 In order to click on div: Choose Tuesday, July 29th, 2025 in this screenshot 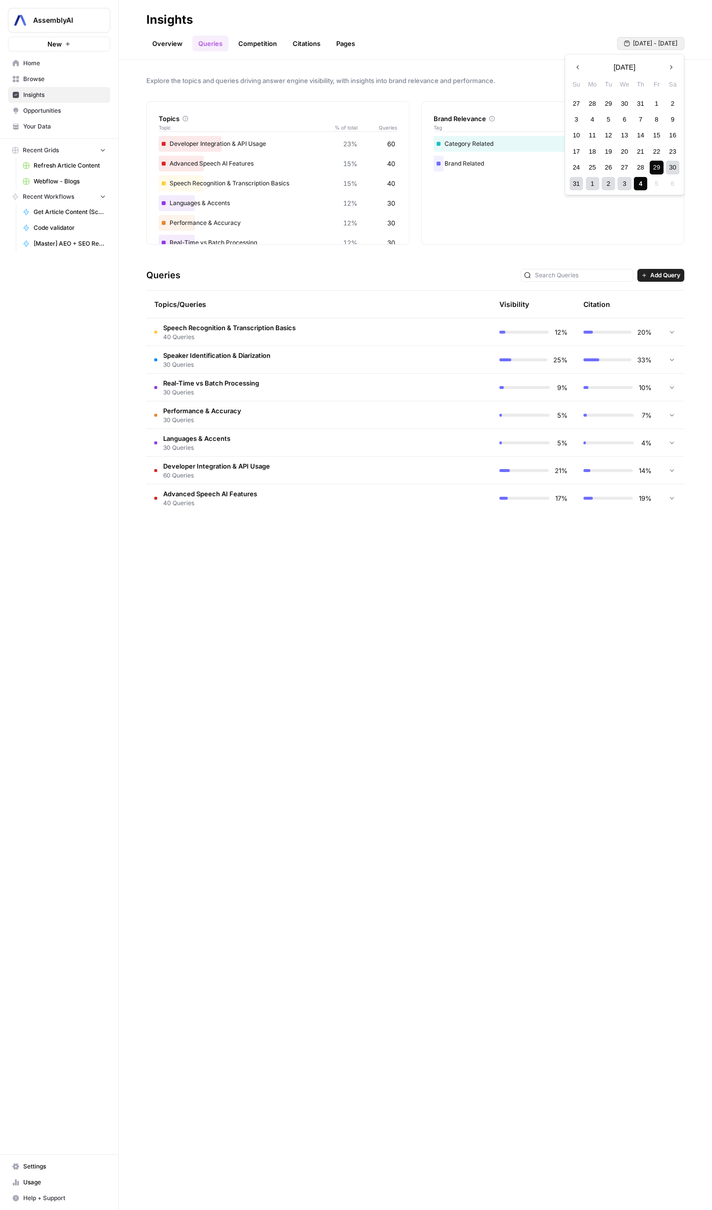, I will do `click(608, 103)`.